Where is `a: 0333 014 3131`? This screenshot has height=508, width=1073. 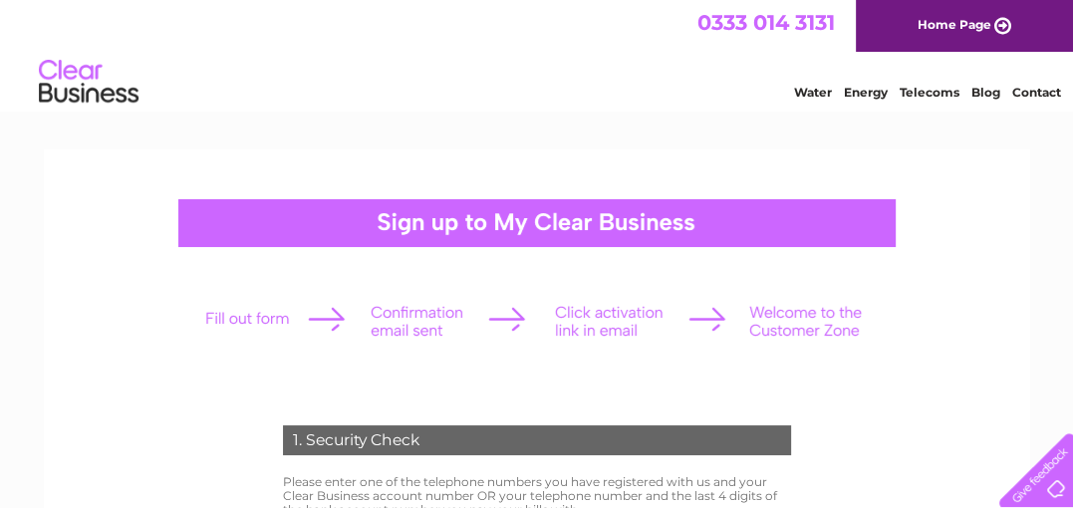 a: 0333 014 3131 is located at coordinates (766, 22).